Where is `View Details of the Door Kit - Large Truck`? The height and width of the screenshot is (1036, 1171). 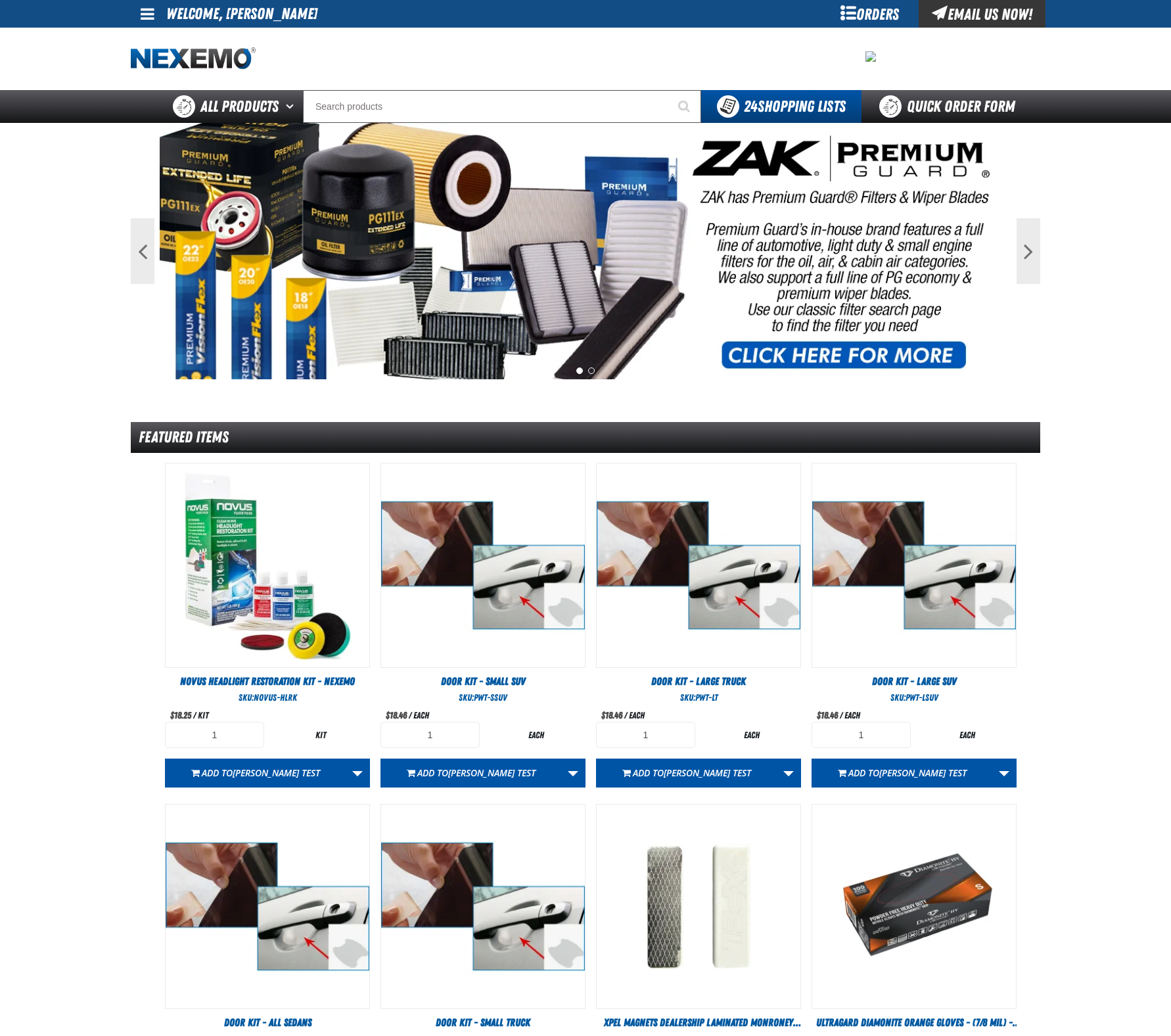 View Details of the Door Kit - Large Truck is located at coordinates (698, 565).